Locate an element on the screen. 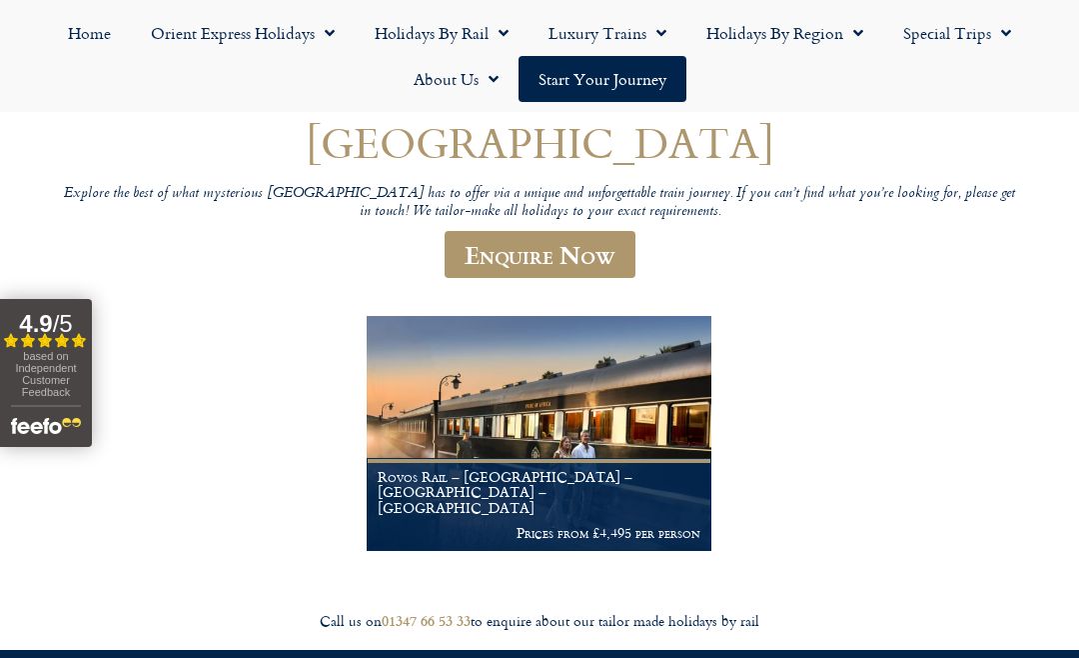 The image size is (1079, 658). a: Enquire Now is located at coordinates (540, 254).